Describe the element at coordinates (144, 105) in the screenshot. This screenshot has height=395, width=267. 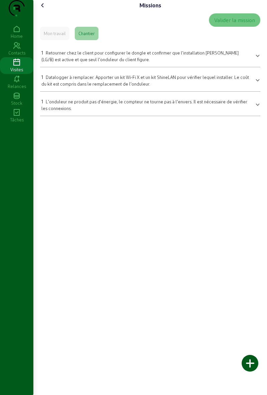
I see `span: L'onduleur ne produit pas d'énergie, le compteur ne tourne pas à l'envers. Il est nécessaire de v...` at that location.